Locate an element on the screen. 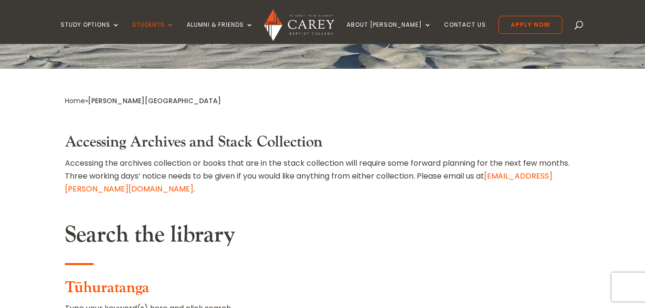 The height and width of the screenshot is (308, 645). img: Carey Baptist College is located at coordinates (299, 25).